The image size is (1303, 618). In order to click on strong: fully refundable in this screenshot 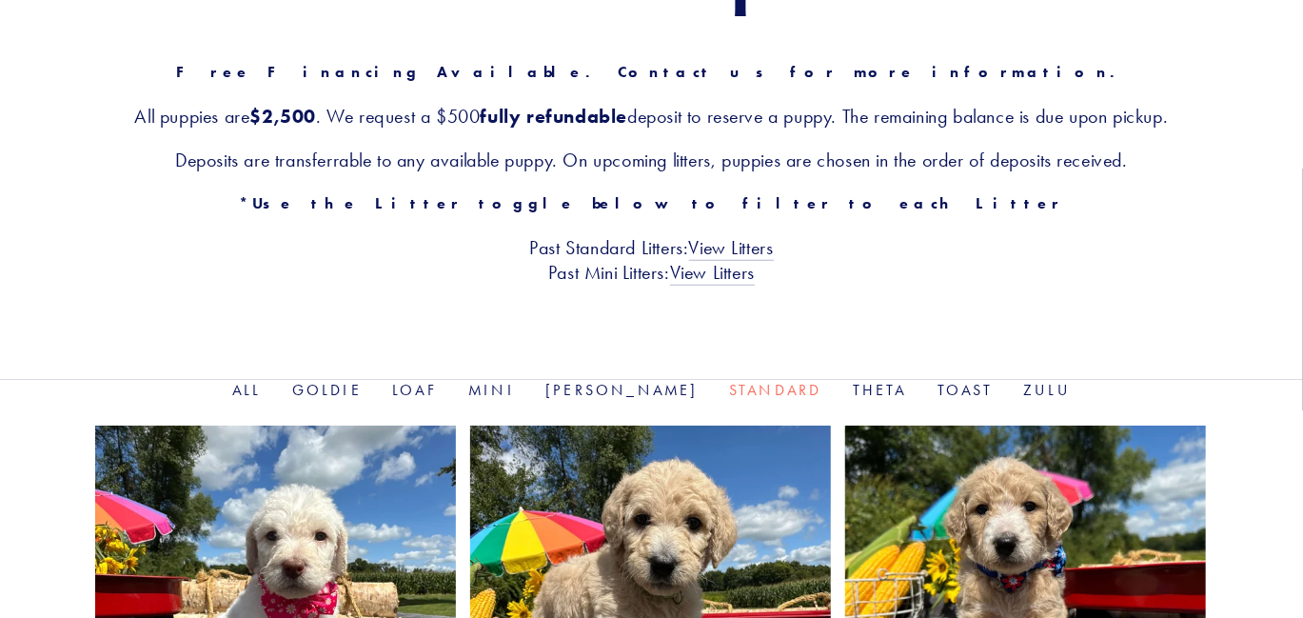, I will do `click(554, 116)`.